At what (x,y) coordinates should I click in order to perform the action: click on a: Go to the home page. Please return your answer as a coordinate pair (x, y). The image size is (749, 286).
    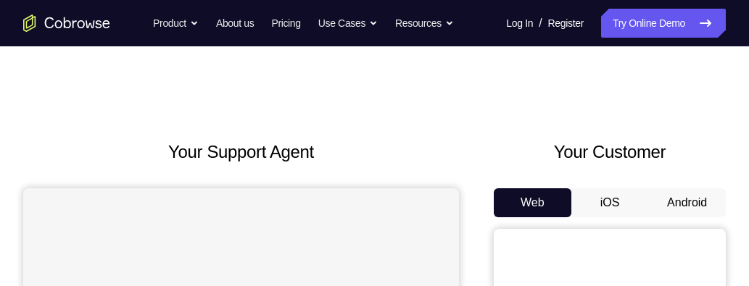
    Looking at the image, I should click on (67, 23).